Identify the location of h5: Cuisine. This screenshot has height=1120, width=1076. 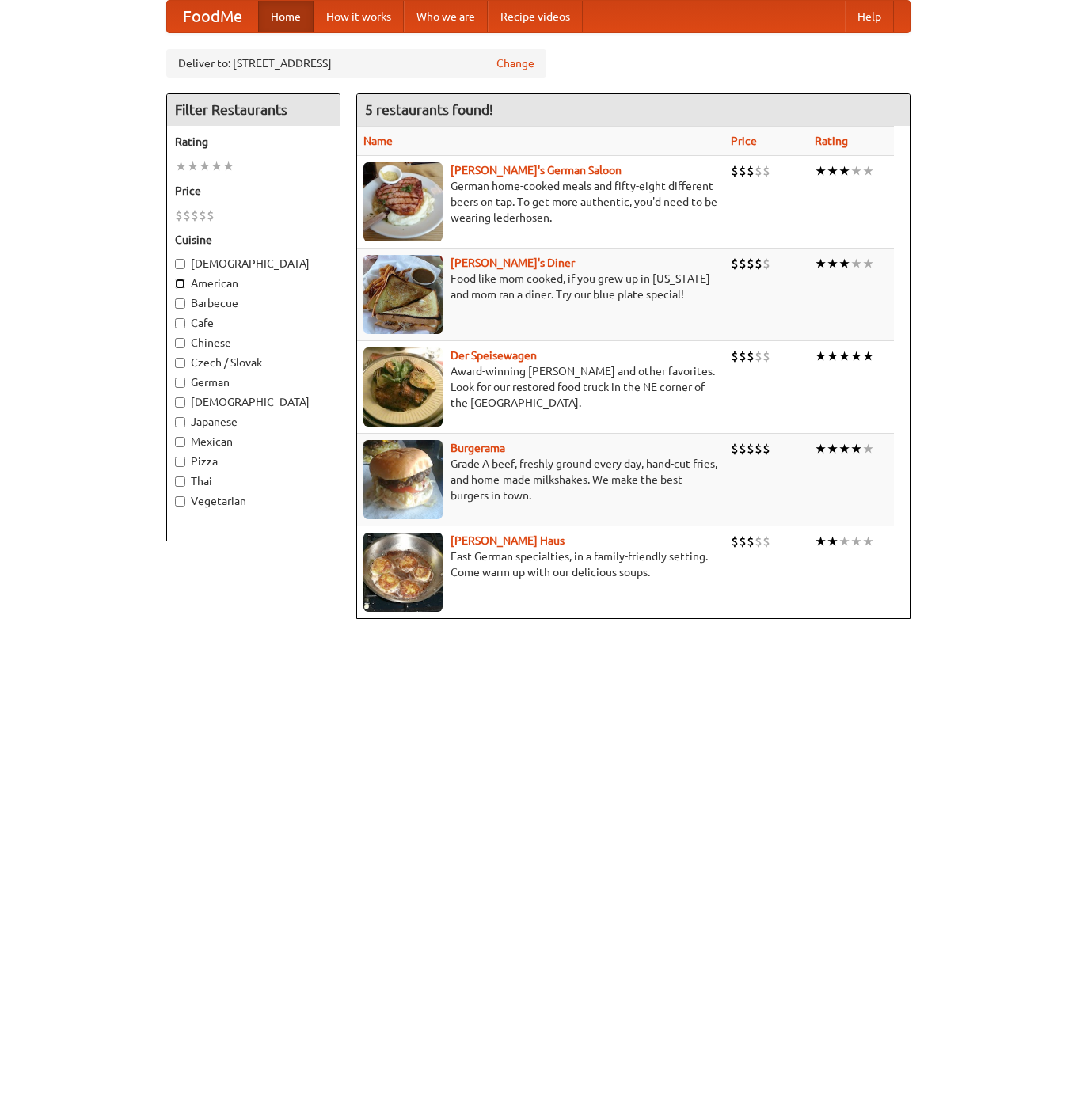
(253, 240).